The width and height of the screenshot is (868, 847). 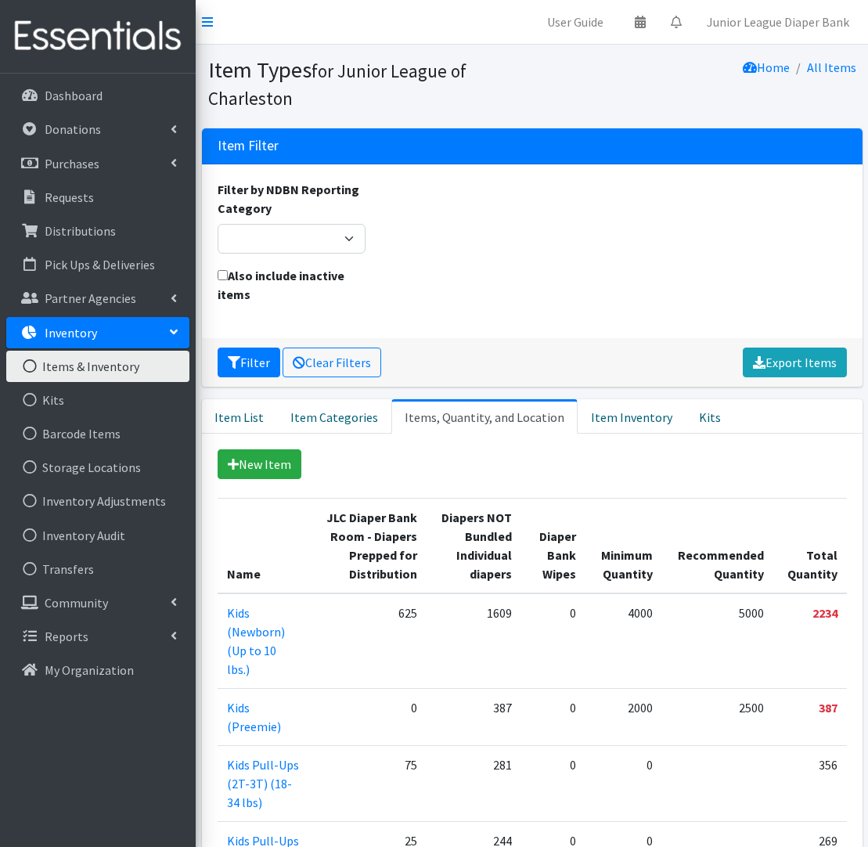 I want to click on td: 2500, so click(x=717, y=717).